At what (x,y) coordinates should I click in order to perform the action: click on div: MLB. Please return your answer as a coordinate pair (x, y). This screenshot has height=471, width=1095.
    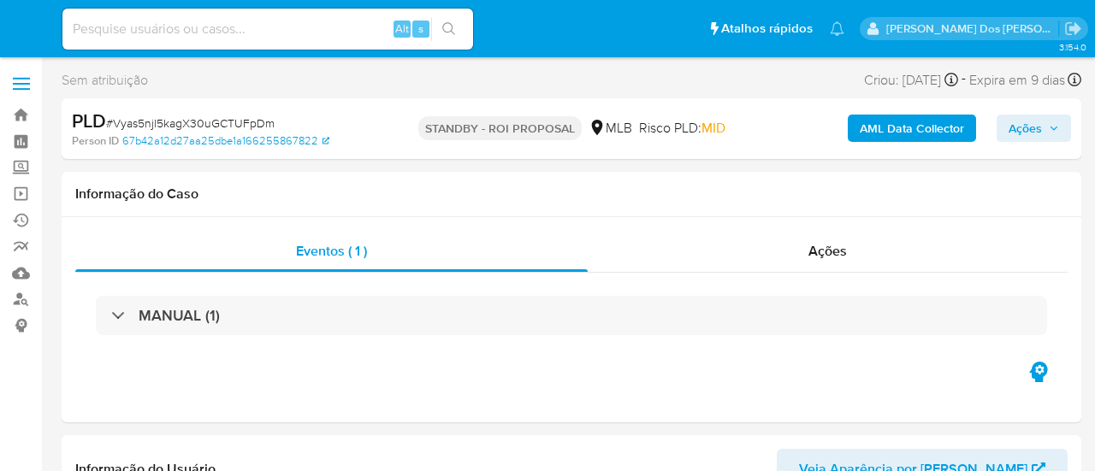
    Looking at the image, I should click on (610, 128).